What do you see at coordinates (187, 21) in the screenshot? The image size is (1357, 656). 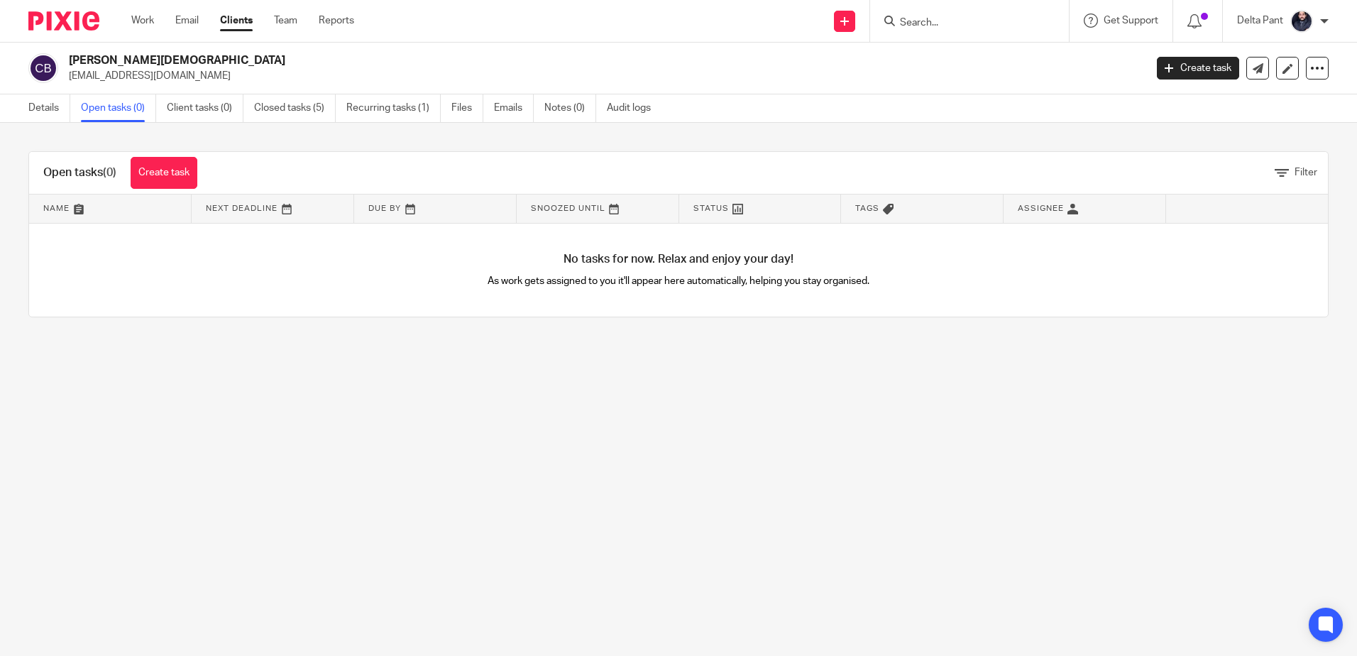 I see `a: Email` at bounding box center [187, 21].